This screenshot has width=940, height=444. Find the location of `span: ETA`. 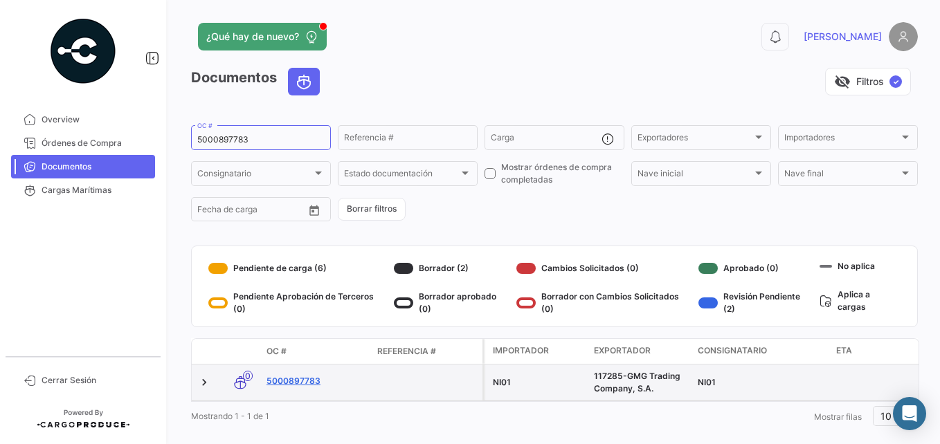

span: ETA is located at coordinates (844, 351).